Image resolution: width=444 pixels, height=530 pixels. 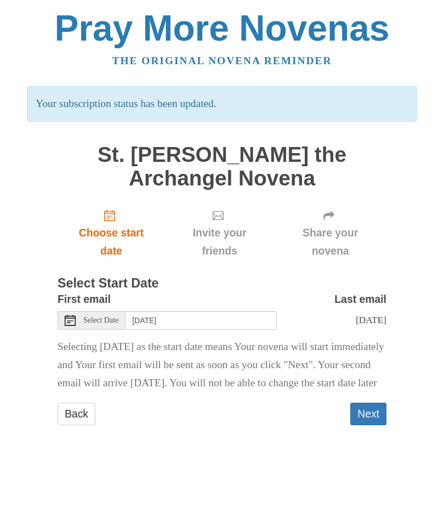 What do you see at coordinates (111, 242) in the screenshot?
I see `span: Choose start date` at bounding box center [111, 242].